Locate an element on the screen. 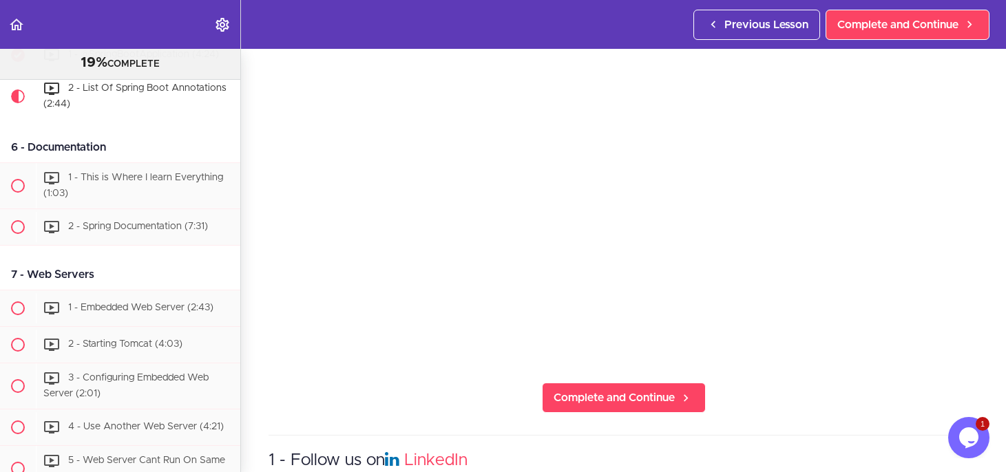  svg: Settings Menu is located at coordinates (222, 25).